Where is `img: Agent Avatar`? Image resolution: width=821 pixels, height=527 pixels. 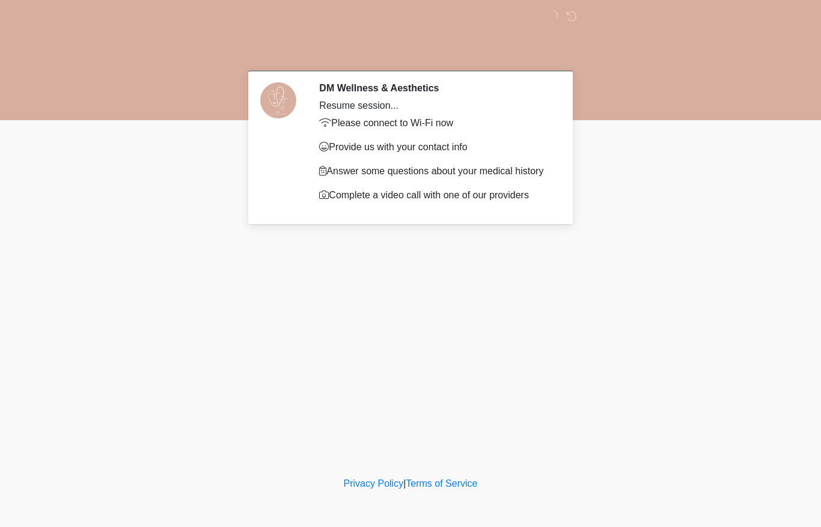
img: Agent Avatar is located at coordinates (278, 100).